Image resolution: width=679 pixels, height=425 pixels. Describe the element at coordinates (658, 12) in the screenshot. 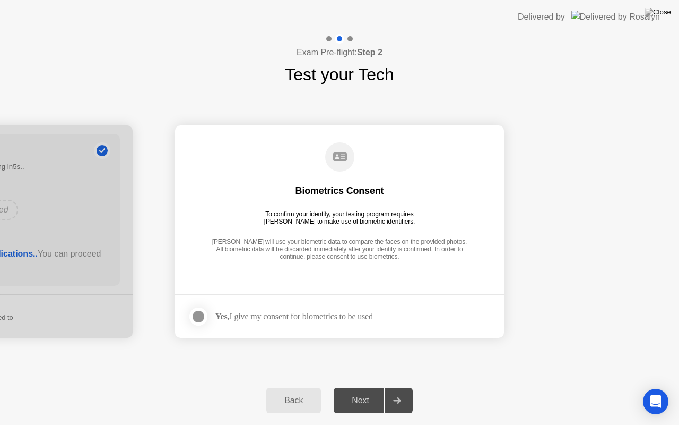

I see `img: Close` at that location.